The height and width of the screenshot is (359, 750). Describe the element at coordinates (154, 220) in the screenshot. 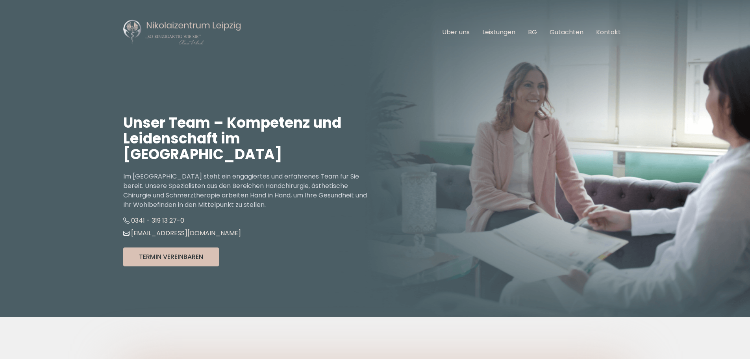

I see `a: 0341 - 319 13 27-0` at that location.